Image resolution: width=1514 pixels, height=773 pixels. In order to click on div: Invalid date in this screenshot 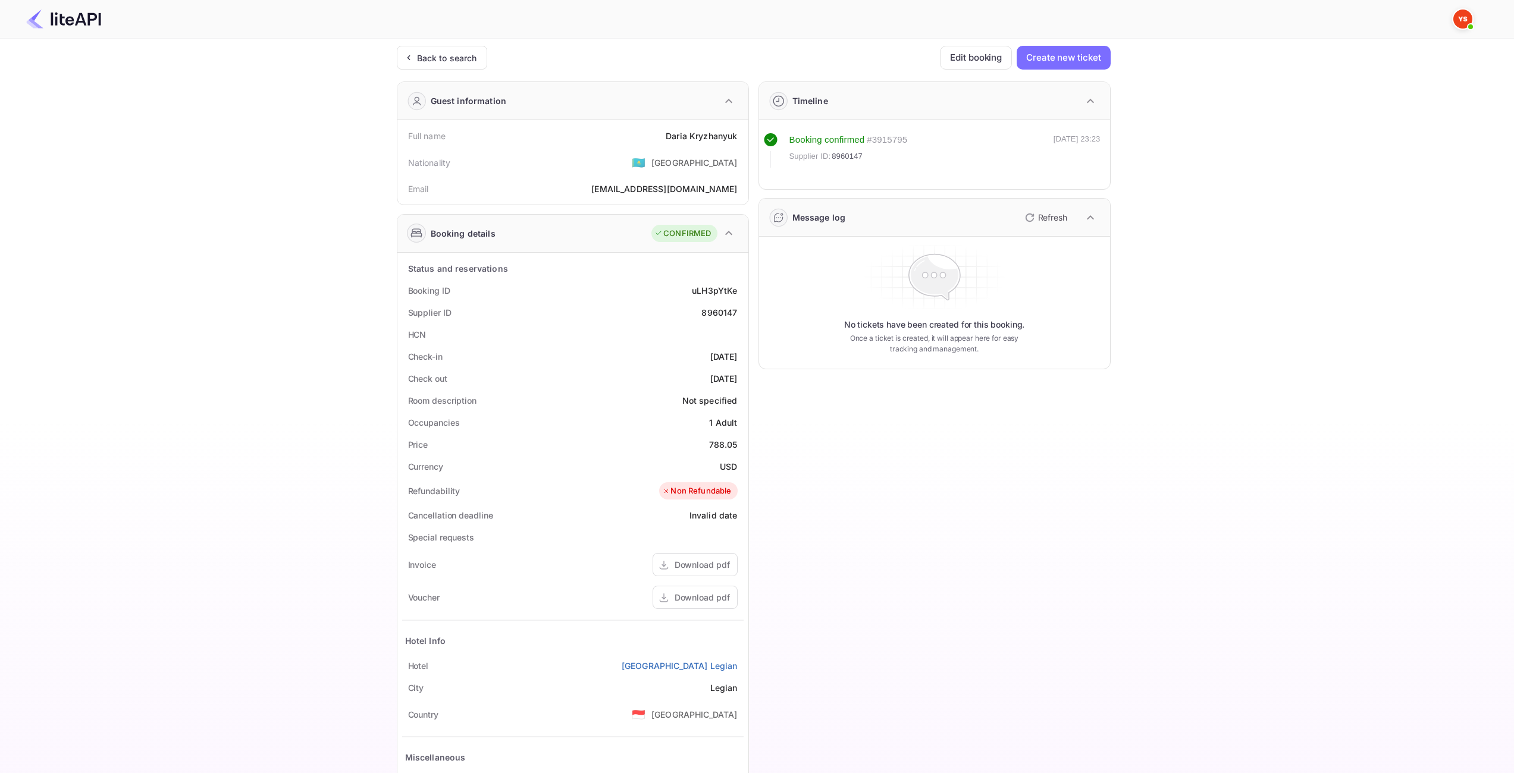, I will do `click(713, 515)`.